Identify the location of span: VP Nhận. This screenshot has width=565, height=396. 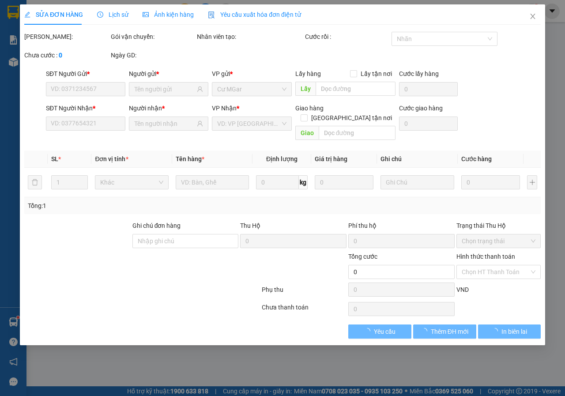
(224, 108).